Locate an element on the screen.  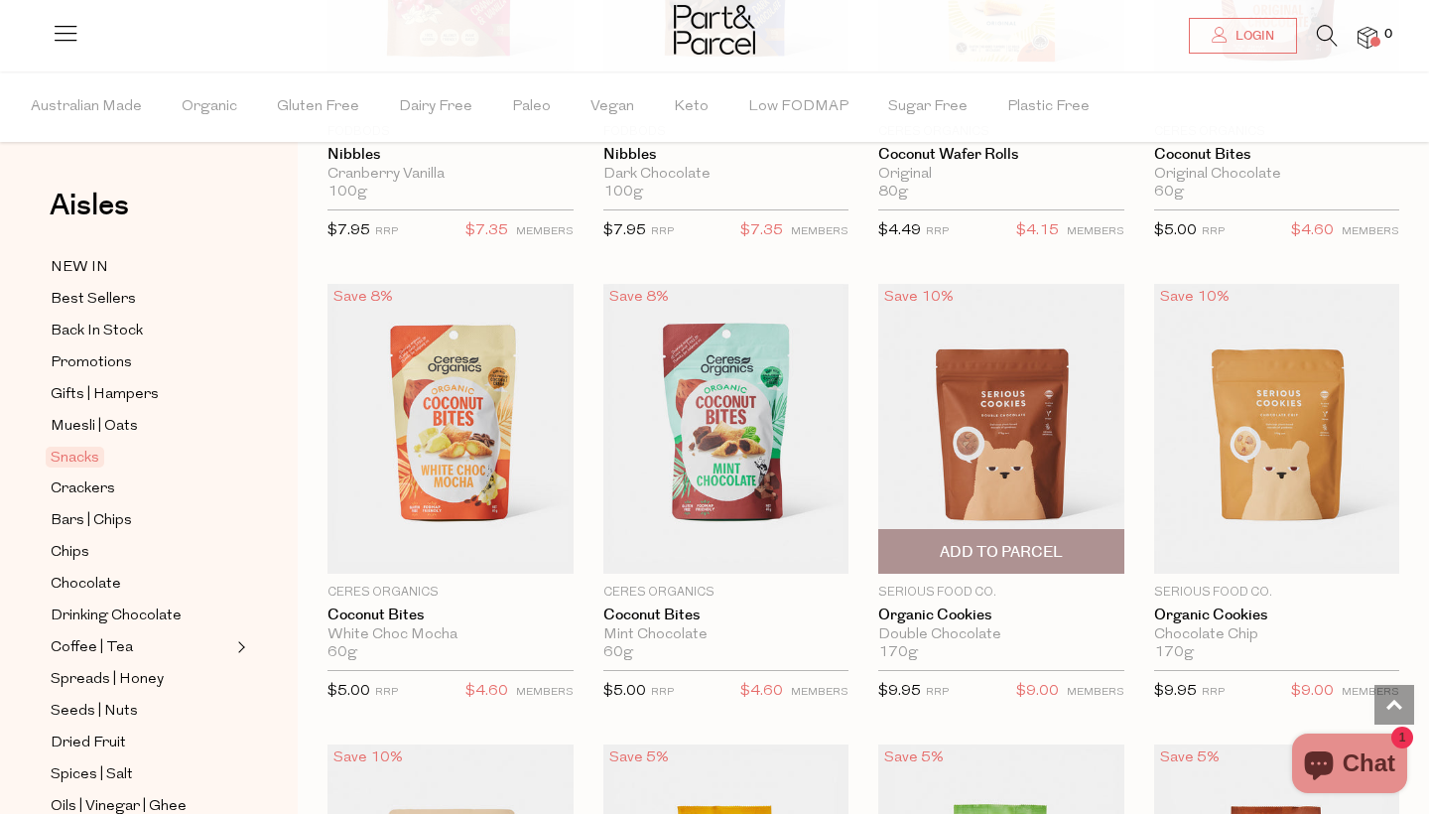
a: Best Sellers is located at coordinates (141, 299).